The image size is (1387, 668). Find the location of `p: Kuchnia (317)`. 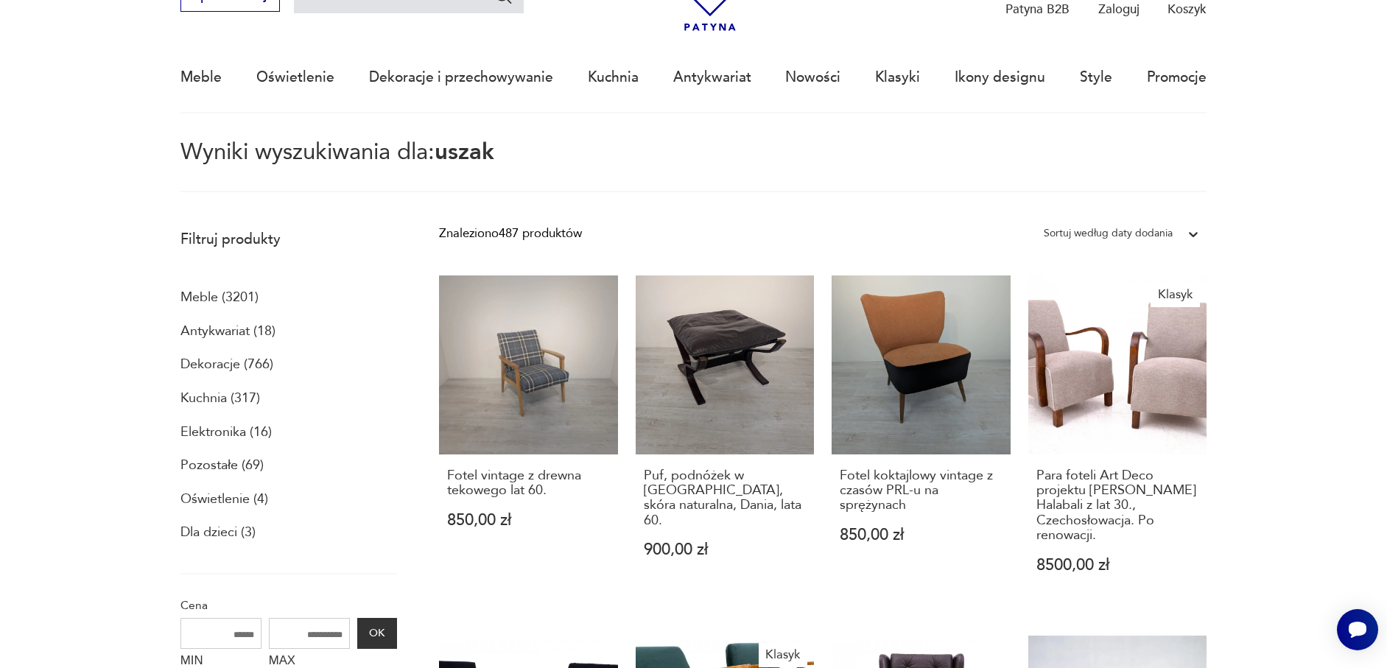

p: Kuchnia (317) is located at coordinates (220, 398).